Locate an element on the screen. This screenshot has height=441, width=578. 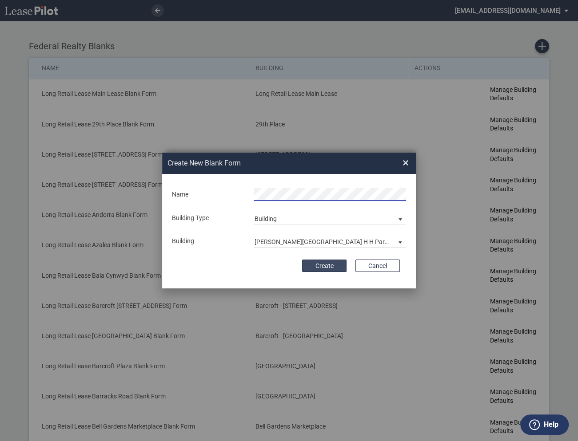
div: Name is located at coordinates (207, 195).